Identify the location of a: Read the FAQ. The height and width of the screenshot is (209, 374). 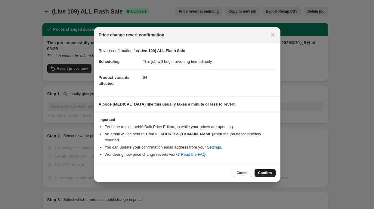
(193, 154).